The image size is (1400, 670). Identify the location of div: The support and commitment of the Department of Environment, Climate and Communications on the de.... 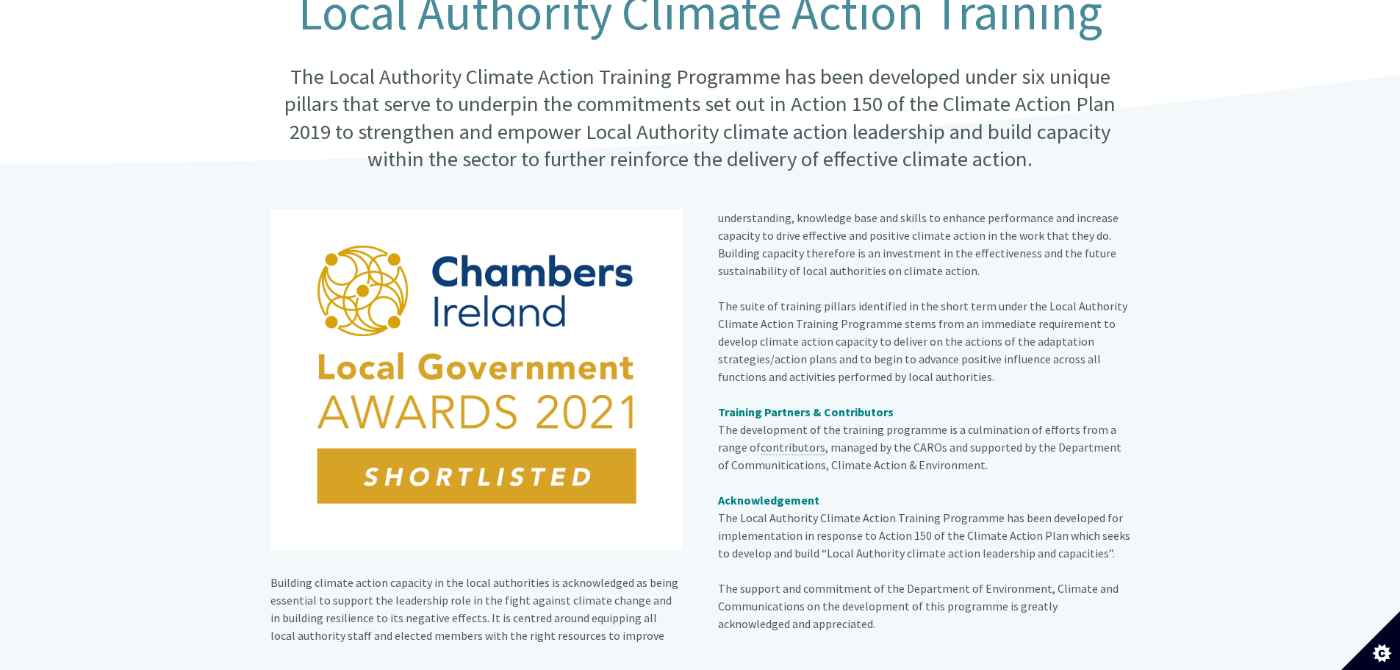
(924, 606).